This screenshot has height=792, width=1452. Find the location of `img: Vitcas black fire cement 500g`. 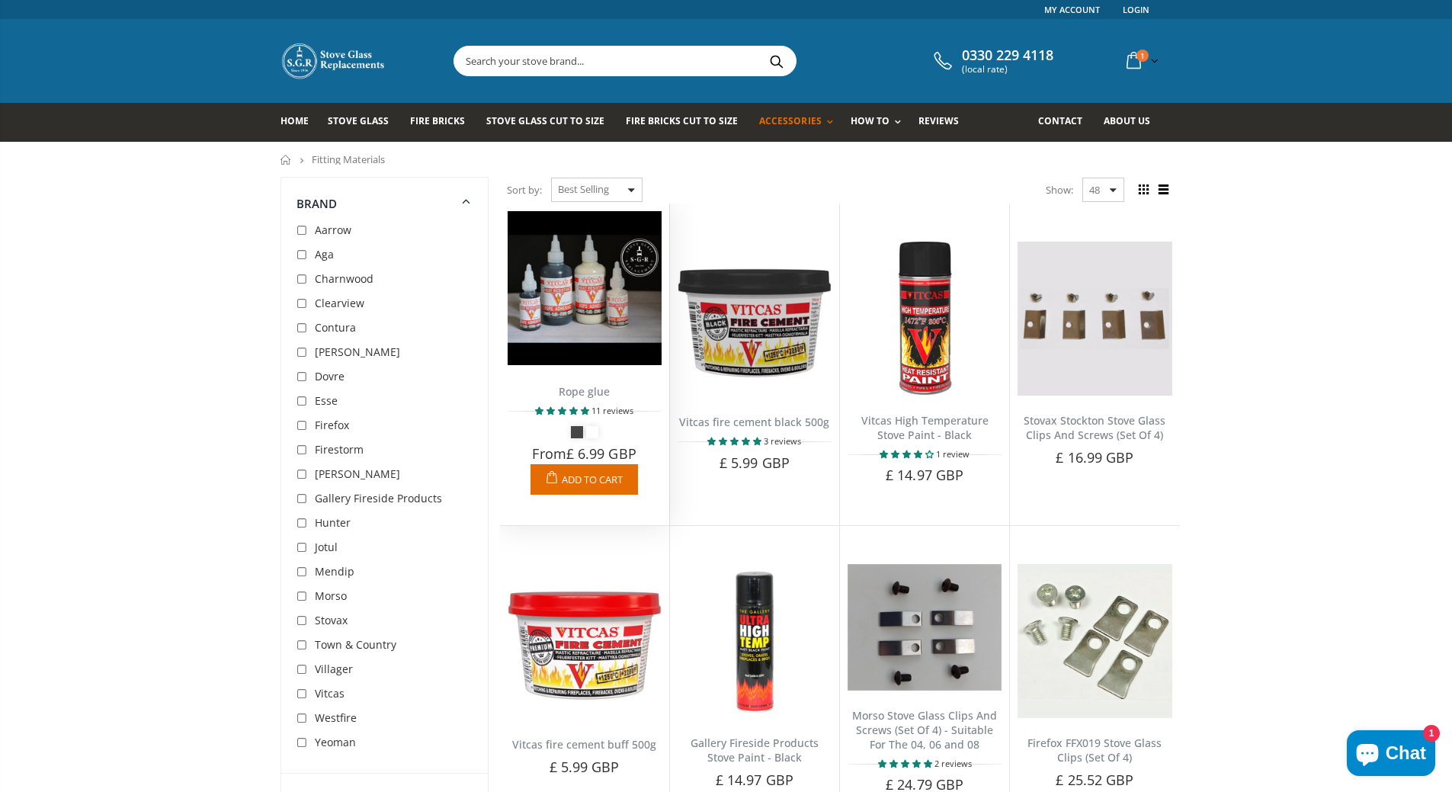

img: Vitcas black fire cement 500g is located at coordinates (754, 319).